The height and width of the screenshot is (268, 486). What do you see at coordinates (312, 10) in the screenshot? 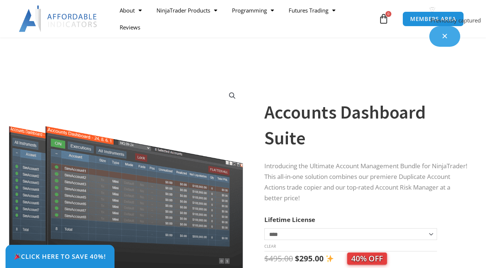
I see `a: Futures Trading` at bounding box center [312, 10].